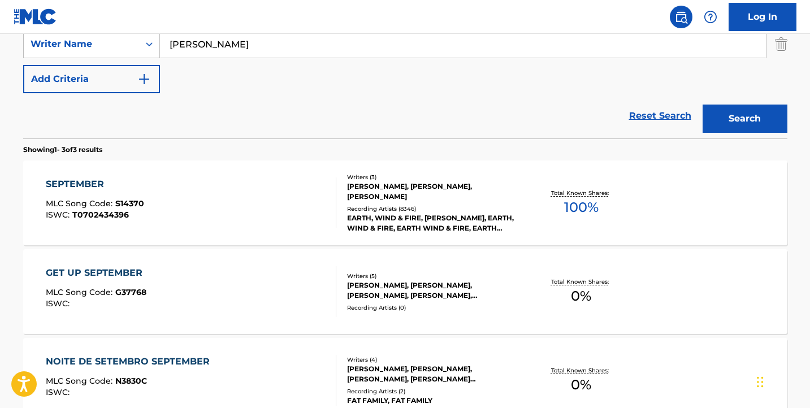 Image resolution: width=810 pixels, height=408 pixels. What do you see at coordinates (760, 382) in the screenshot?
I see `div: Drag` at bounding box center [760, 382].